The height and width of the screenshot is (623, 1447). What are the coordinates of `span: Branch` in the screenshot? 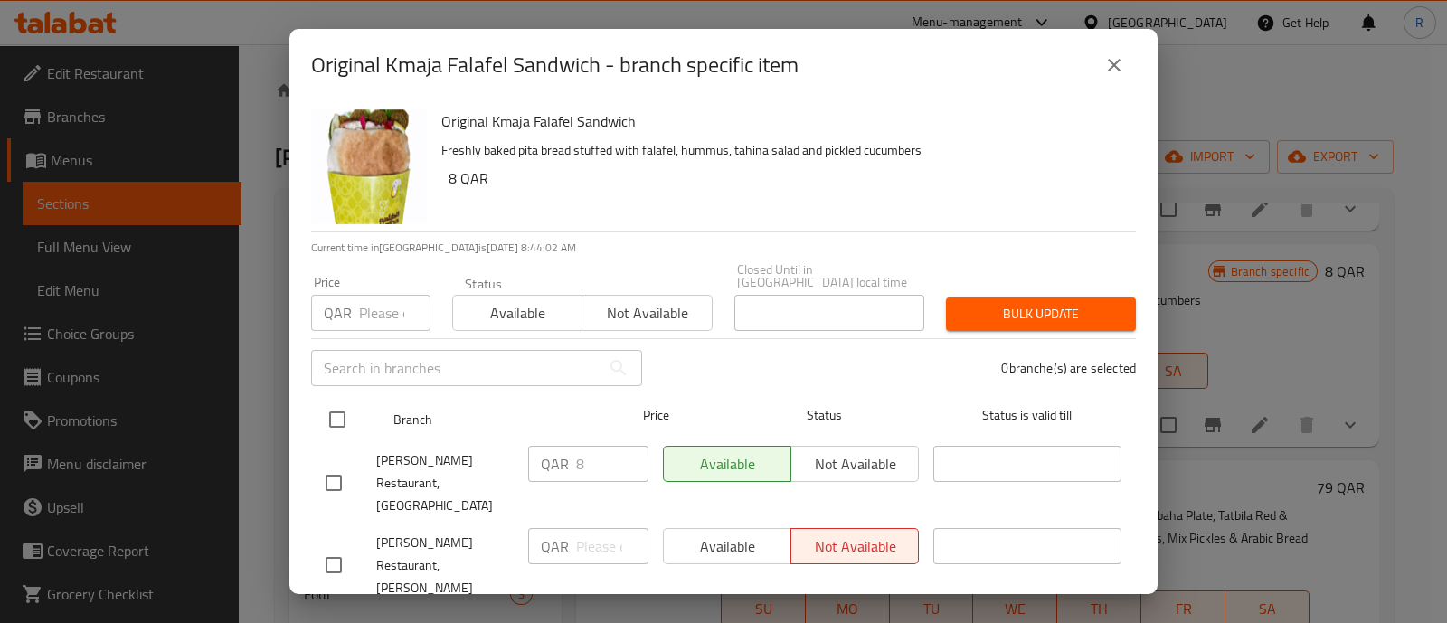 It's located at (487, 420).